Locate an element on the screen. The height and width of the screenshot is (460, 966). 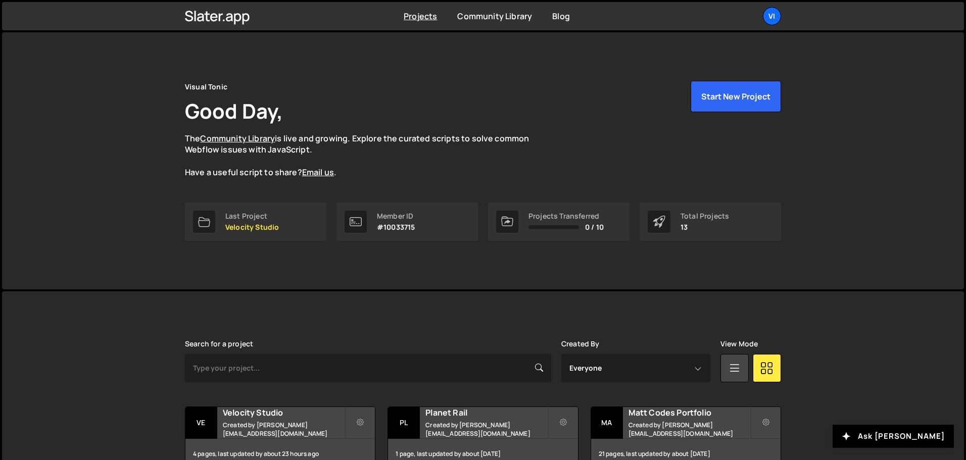
p: 13 is located at coordinates (705, 227).